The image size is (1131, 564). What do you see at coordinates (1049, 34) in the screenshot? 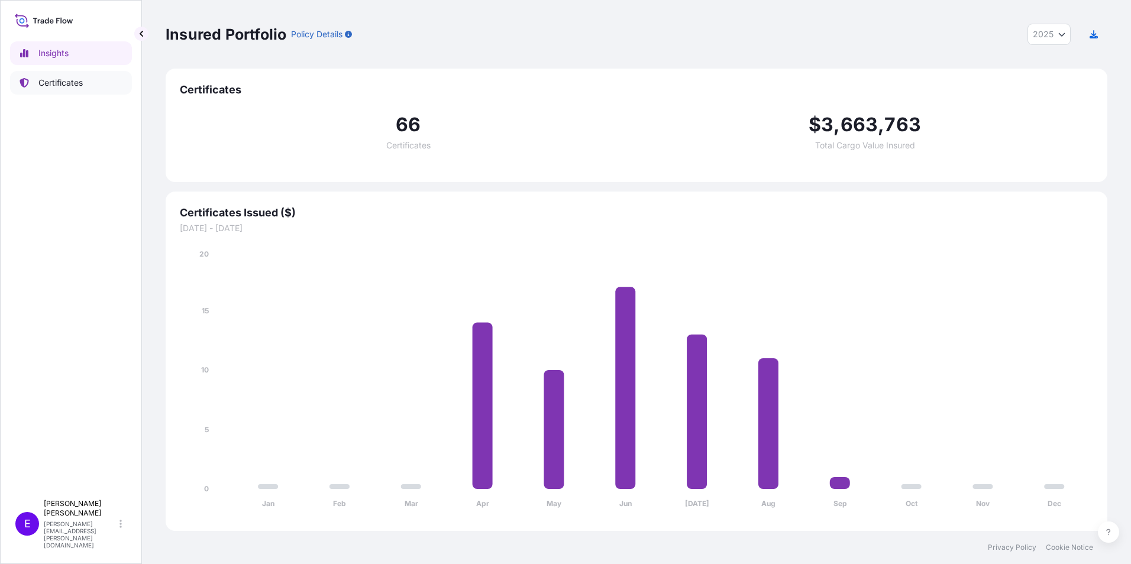
I see `button: Year Selector` at bounding box center [1049, 34].